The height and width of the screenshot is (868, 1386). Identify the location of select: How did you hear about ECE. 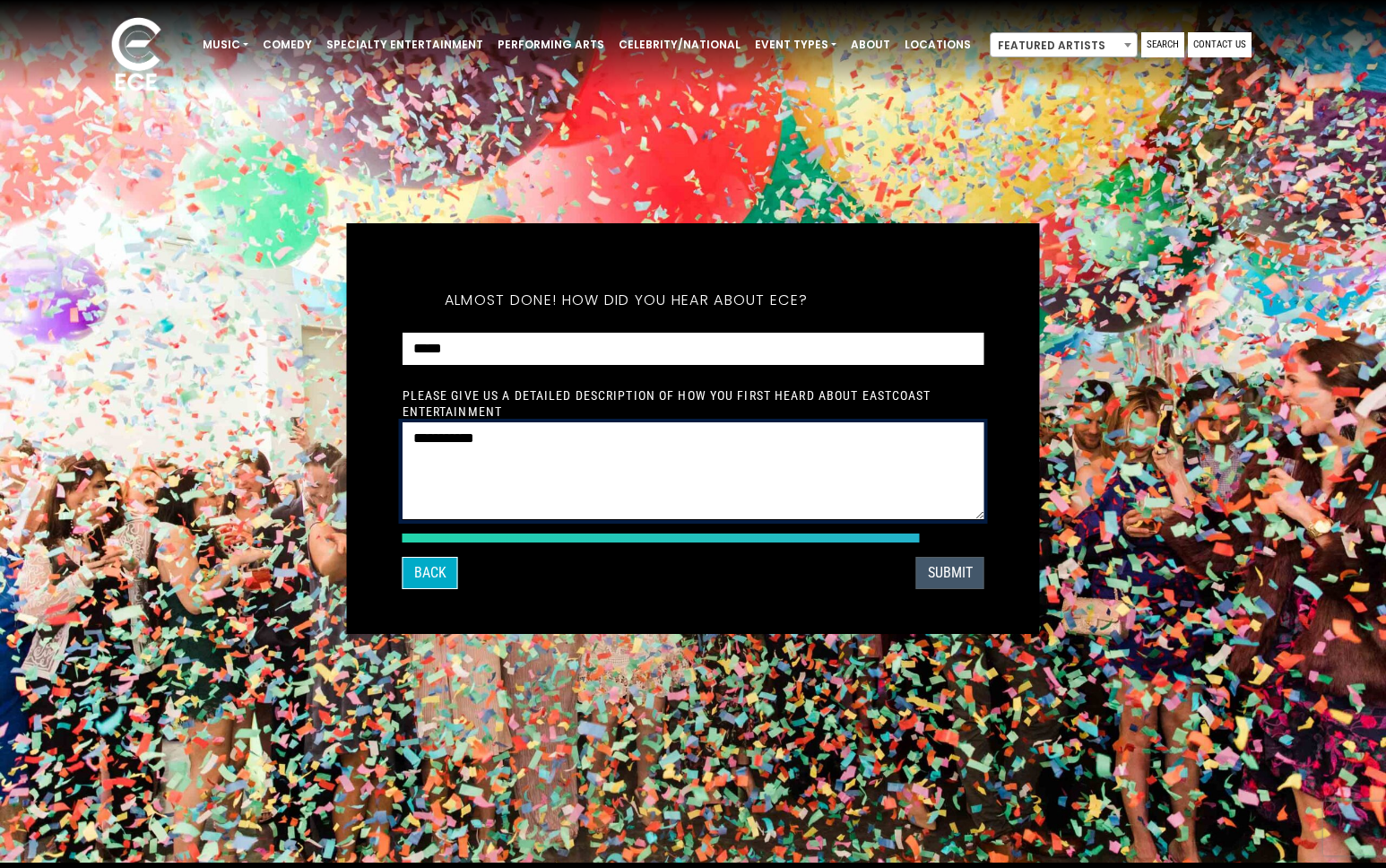
(693, 349).